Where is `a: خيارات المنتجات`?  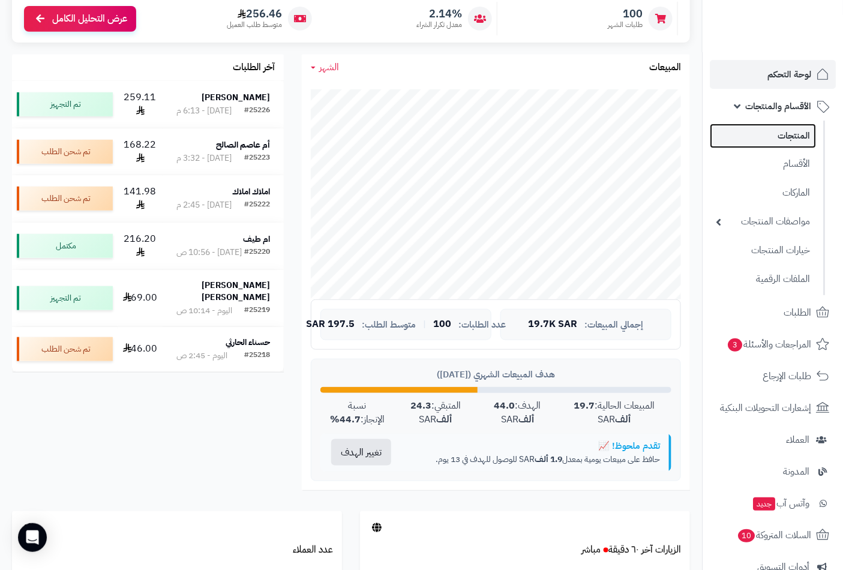 a: خيارات المنتجات is located at coordinates (763, 250).